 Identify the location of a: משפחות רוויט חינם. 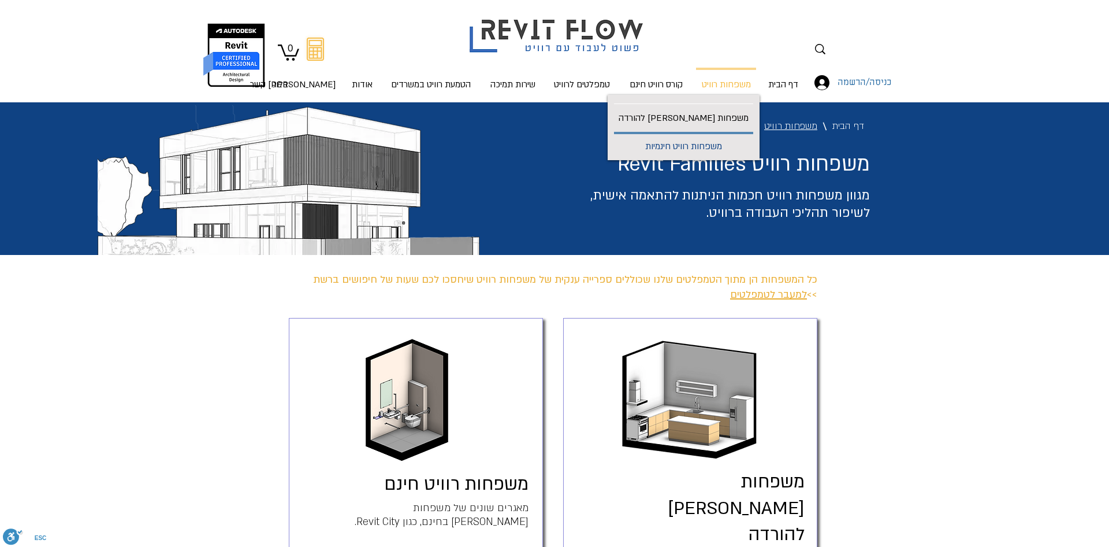
(456, 484).